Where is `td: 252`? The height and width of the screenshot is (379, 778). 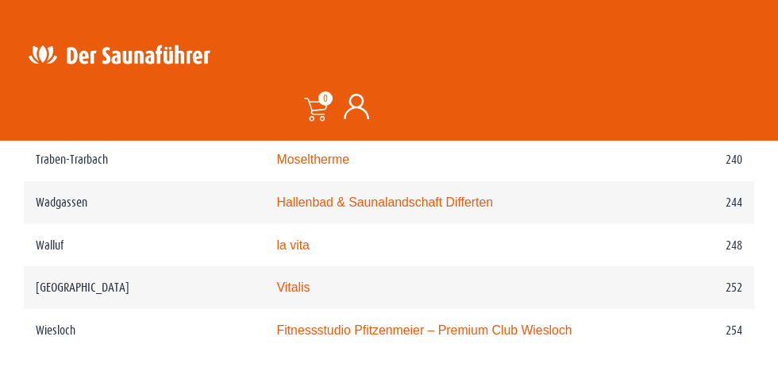
td: 252 is located at coordinates (685, 287).